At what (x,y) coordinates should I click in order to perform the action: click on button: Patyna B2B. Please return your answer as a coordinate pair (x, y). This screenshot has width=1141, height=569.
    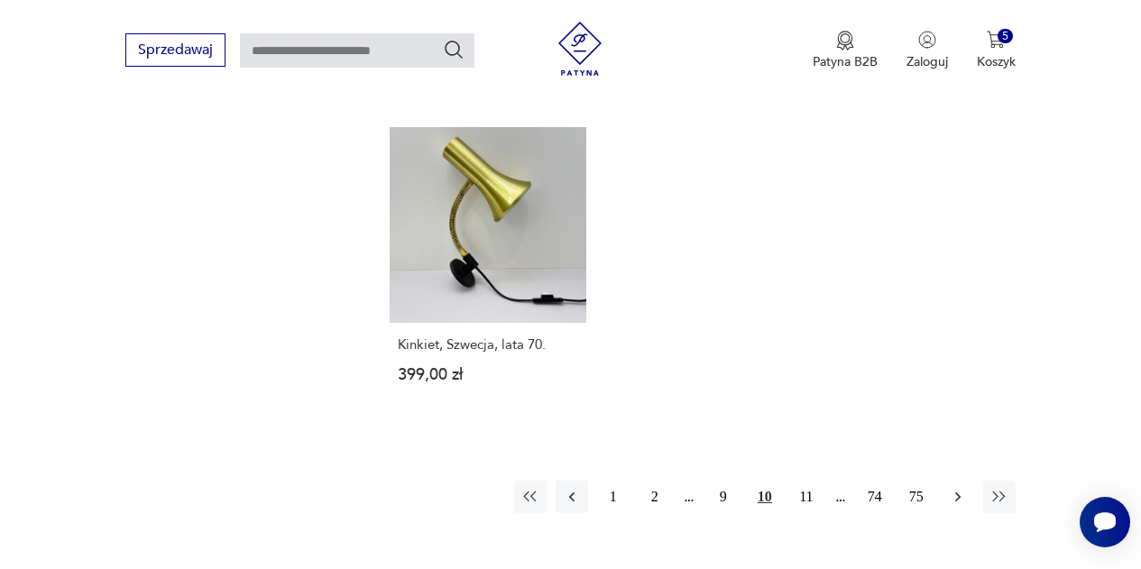
    Looking at the image, I should click on (845, 51).